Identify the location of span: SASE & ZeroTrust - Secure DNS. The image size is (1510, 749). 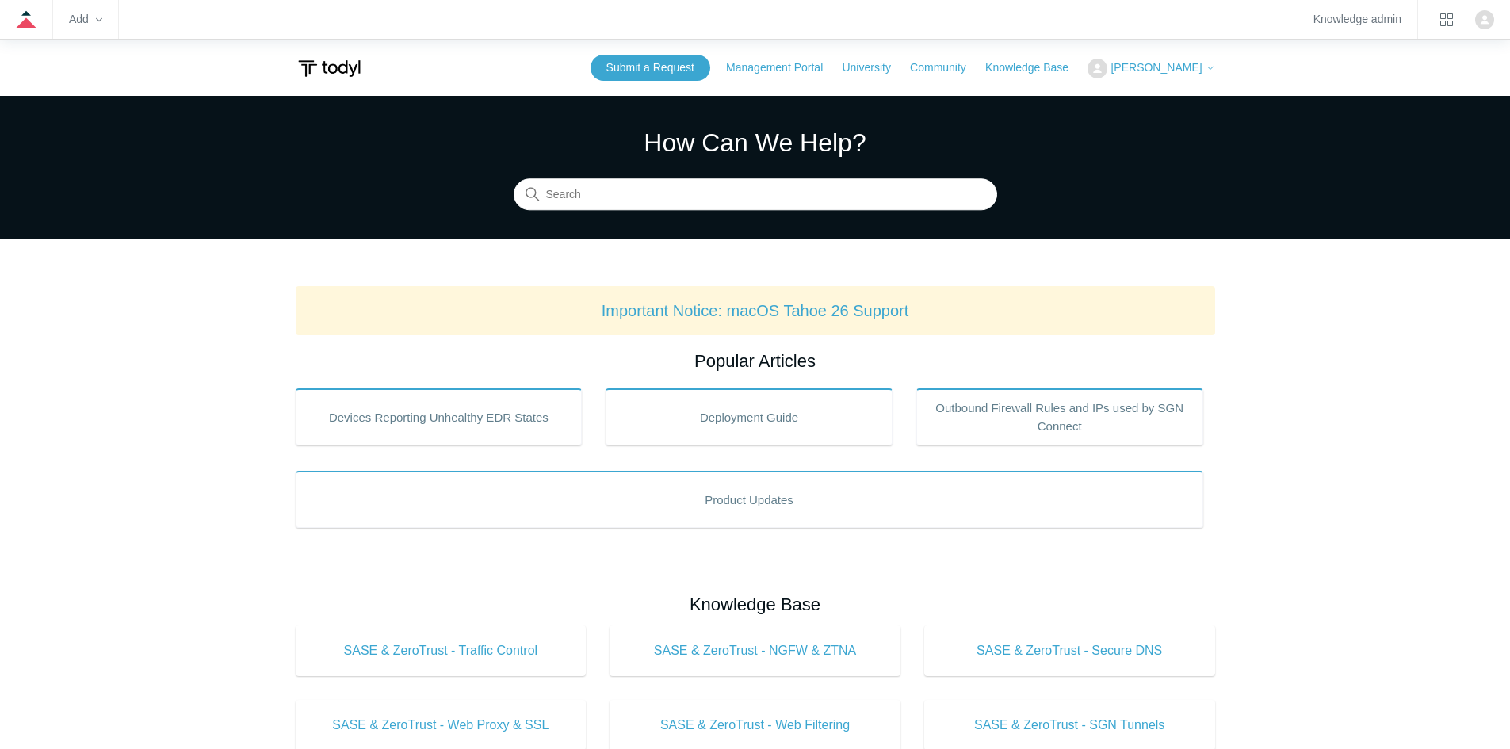
(1069, 651).